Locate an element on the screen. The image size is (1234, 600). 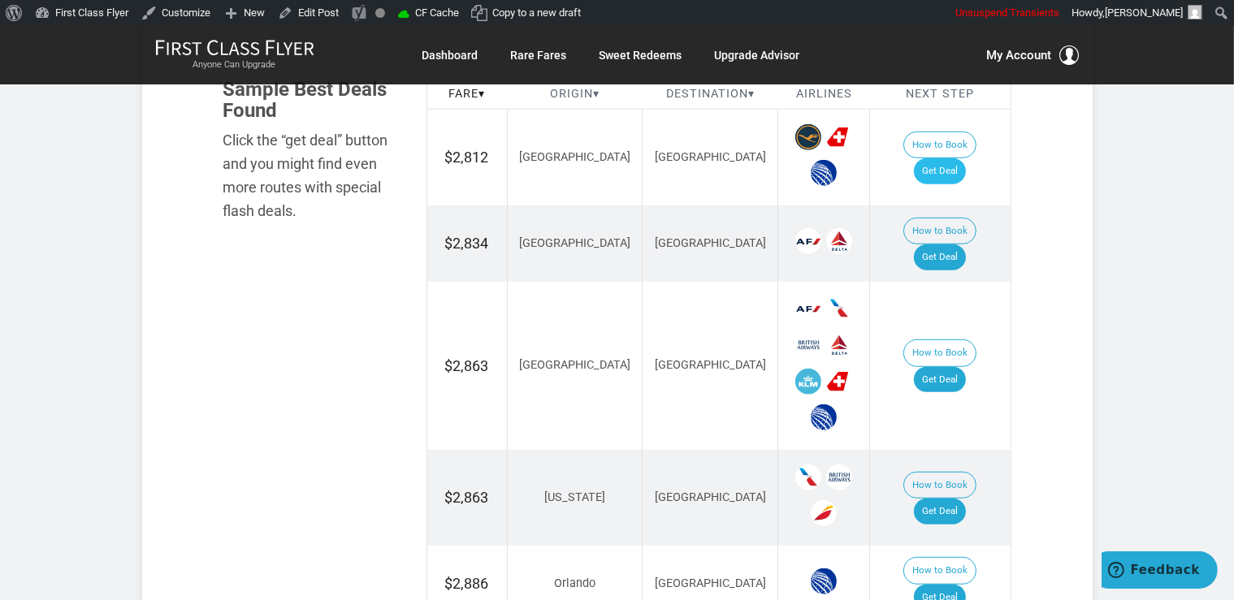
a: Dashboard is located at coordinates (450, 55).